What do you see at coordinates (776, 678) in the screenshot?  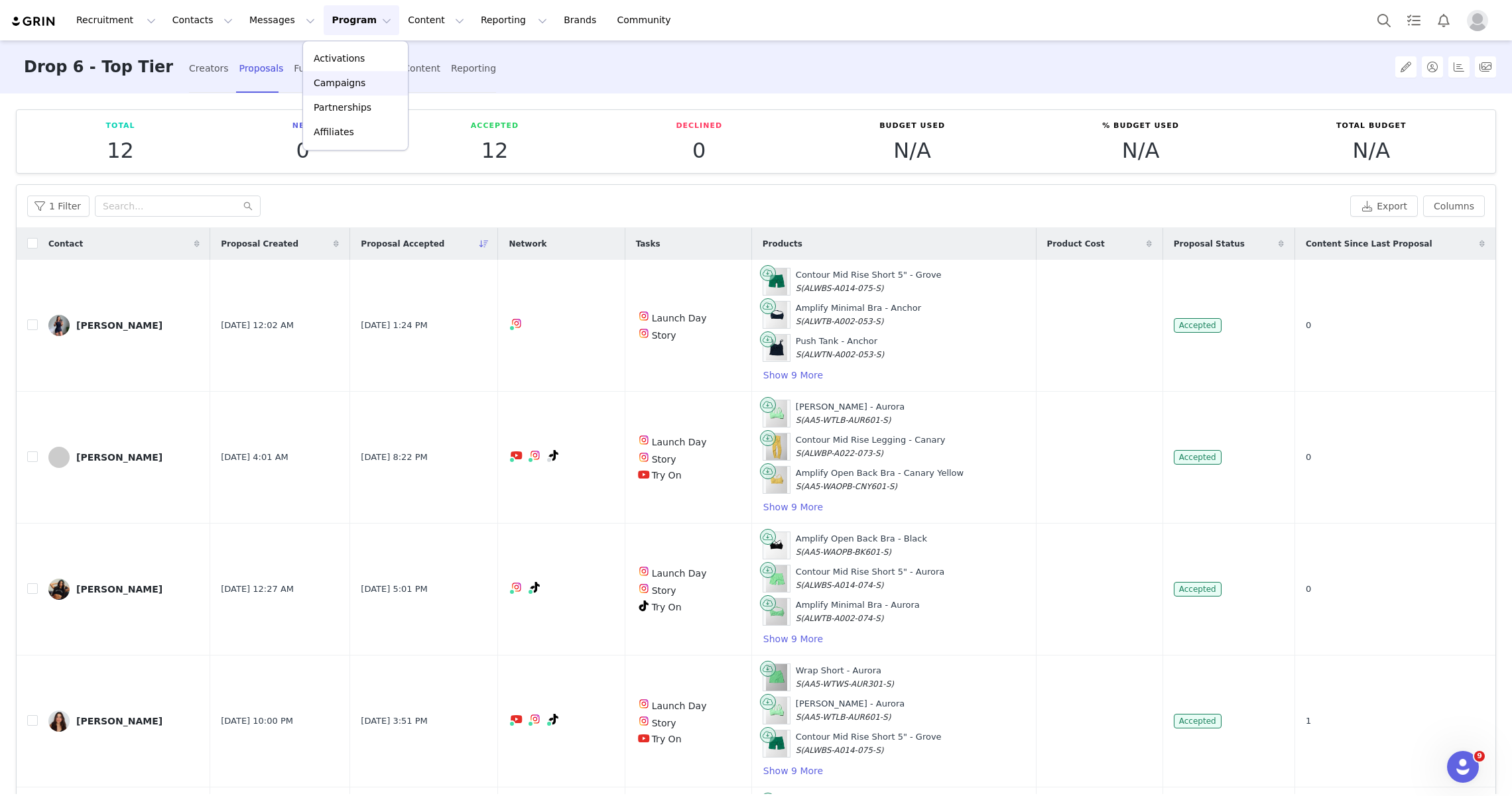 I see `img: AuroraWrapShorts-Front.jpg` at bounding box center [776, 678].